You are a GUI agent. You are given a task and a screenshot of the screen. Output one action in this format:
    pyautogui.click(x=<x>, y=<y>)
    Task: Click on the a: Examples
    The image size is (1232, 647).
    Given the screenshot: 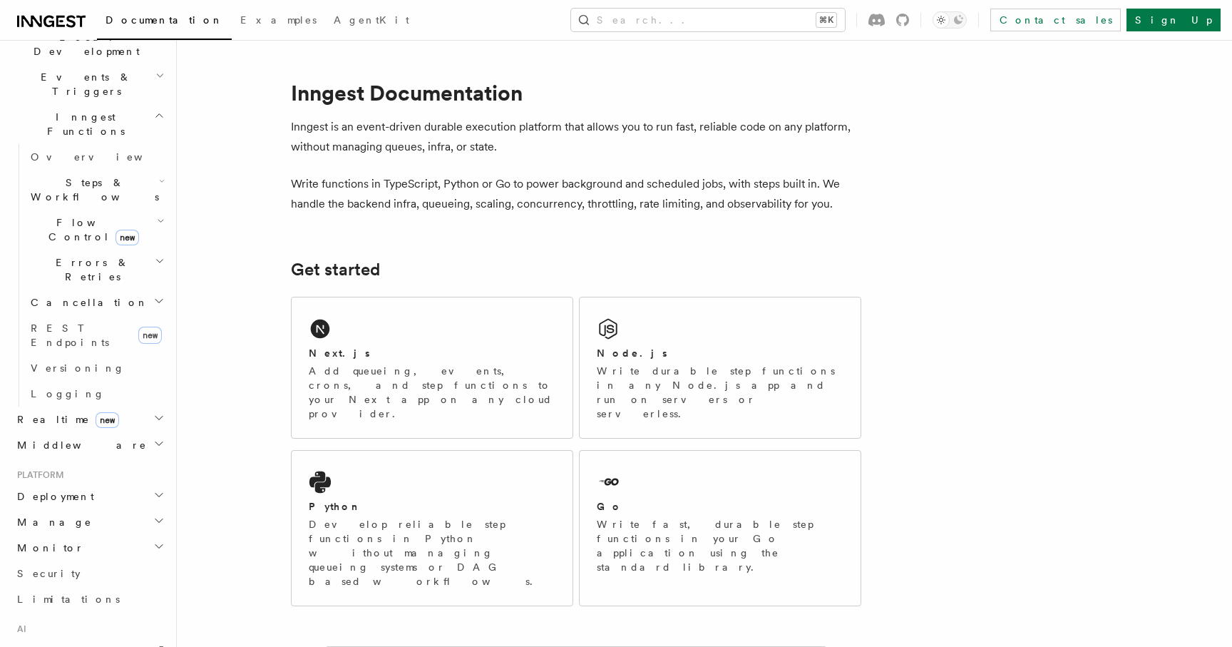 What is the action you would take?
    pyautogui.click(x=278, y=21)
    